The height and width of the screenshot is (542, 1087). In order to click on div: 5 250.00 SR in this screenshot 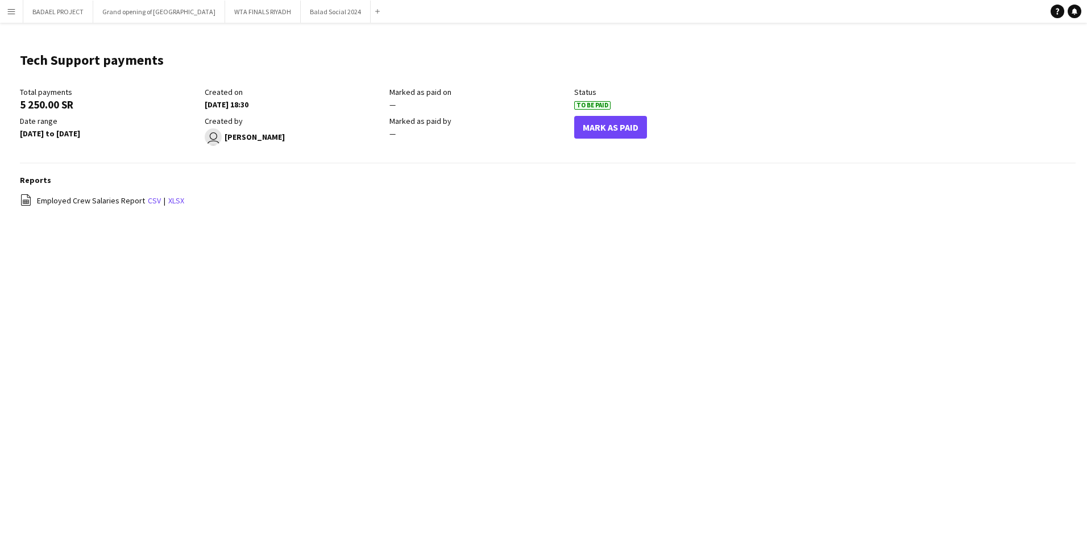, I will do `click(109, 105)`.